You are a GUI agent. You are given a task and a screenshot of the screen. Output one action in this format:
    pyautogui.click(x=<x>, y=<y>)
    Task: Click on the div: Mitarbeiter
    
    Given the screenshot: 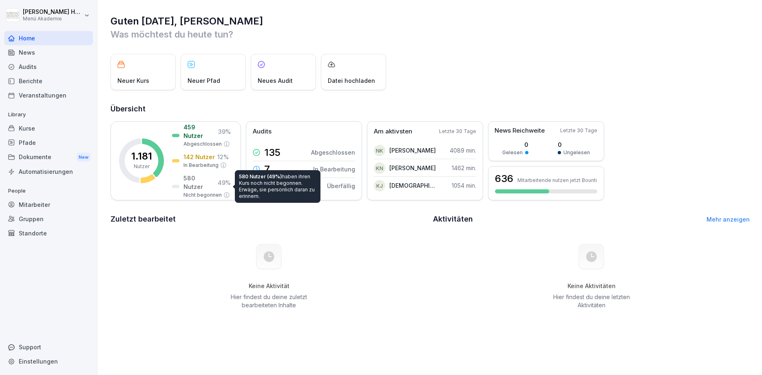 What is the action you would take?
    pyautogui.click(x=49, y=204)
    